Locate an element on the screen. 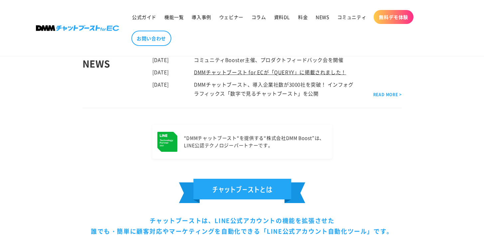  span: コミュニティ is located at coordinates (352, 17).